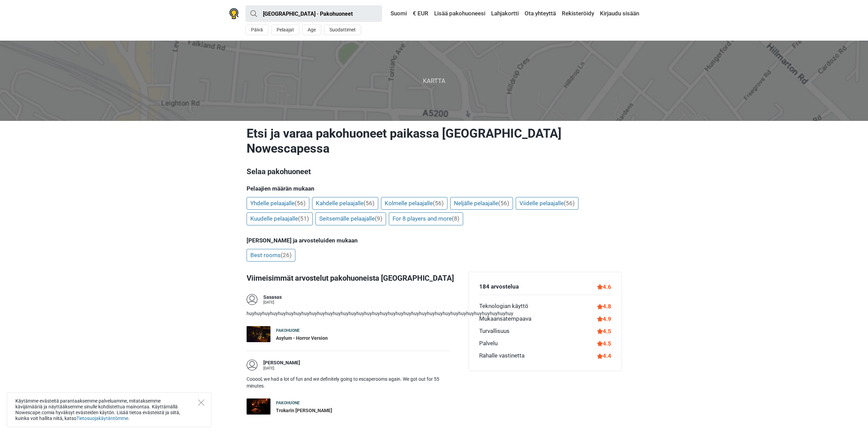  I want to click on button: Pelaajat, so click(285, 30).